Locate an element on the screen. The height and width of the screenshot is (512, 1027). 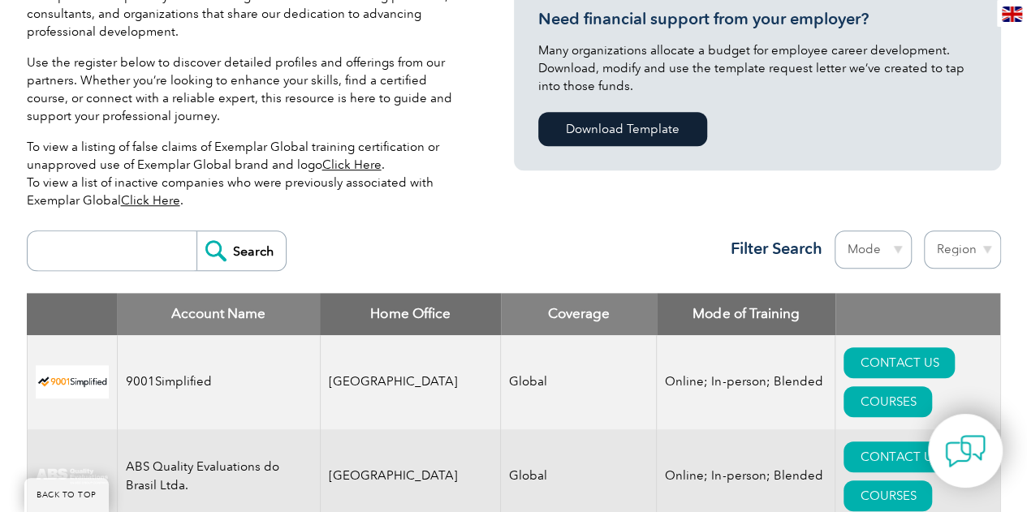
a: Download Template is located at coordinates (623, 129).